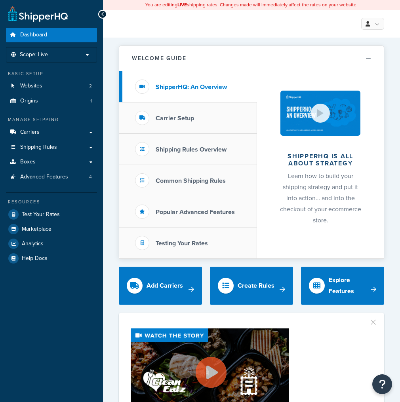 The height and width of the screenshot is (402, 400). I want to click on span: Dashboard, so click(34, 35).